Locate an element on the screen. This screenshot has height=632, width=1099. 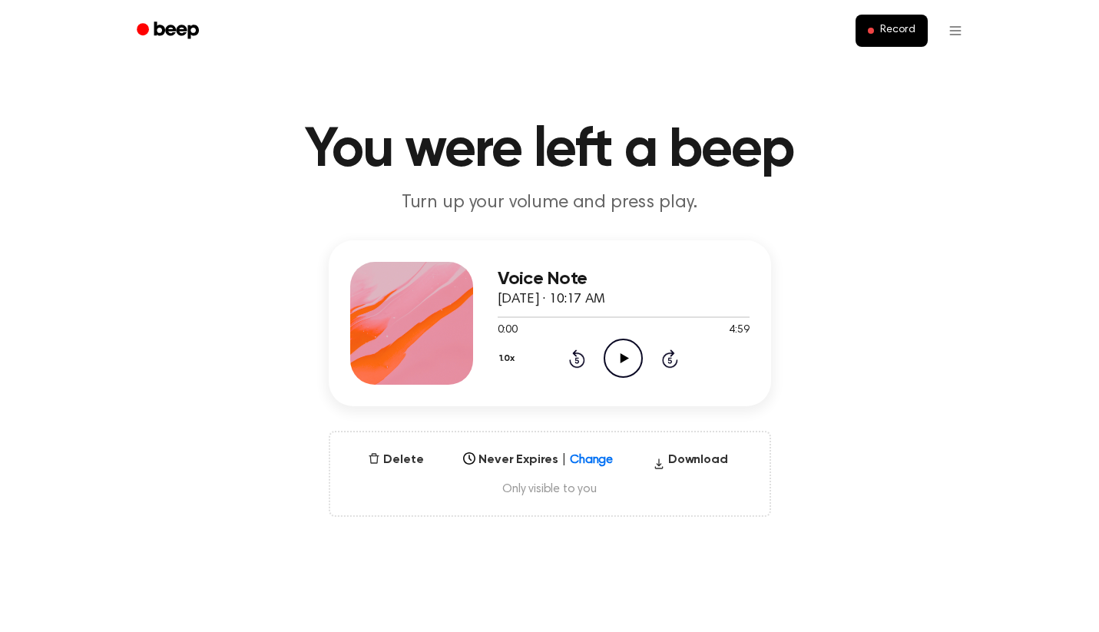
span: Record is located at coordinates (897, 31).